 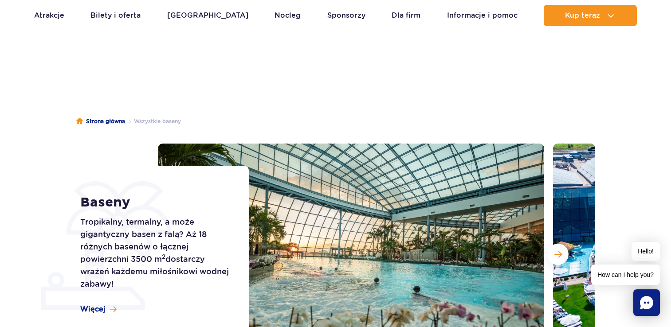 What do you see at coordinates (406, 16) in the screenshot?
I see `a: Dla firm` at bounding box center [406, 16].